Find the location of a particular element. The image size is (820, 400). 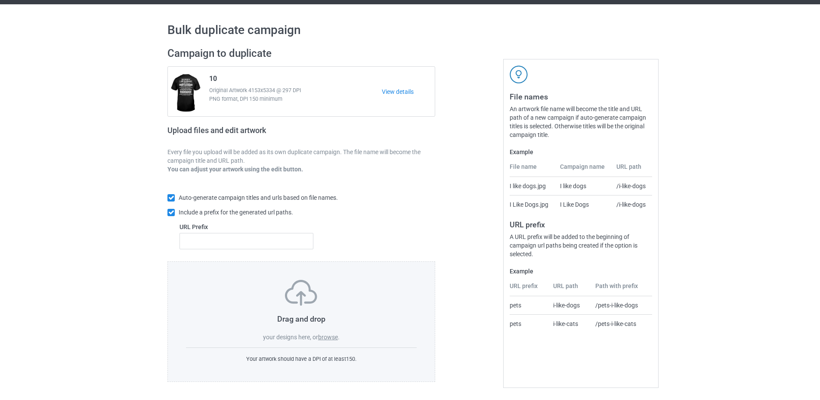

h2: Upload files and edit artwork is located at coordinates (247, 133).